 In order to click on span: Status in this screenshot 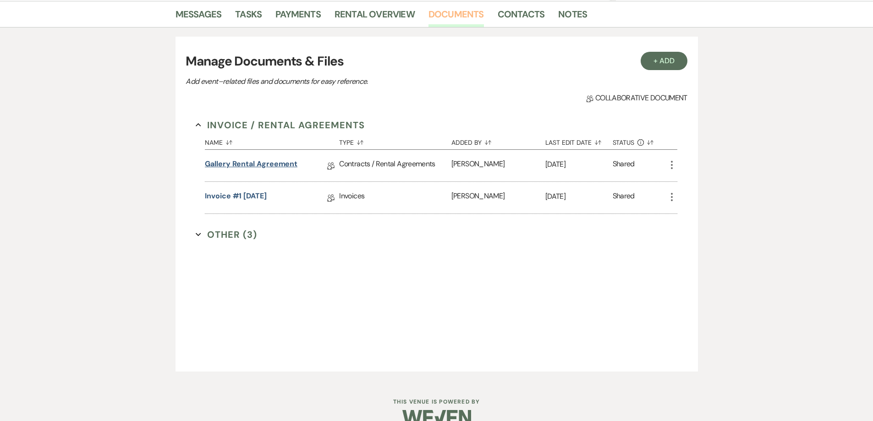, I will do `click(624, 143)`.